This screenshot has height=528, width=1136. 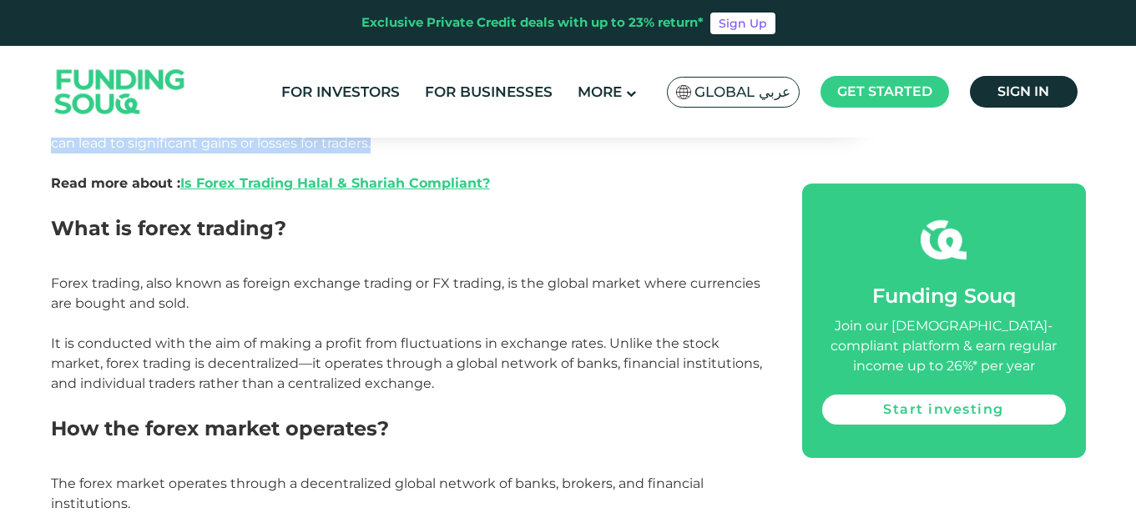 I want to click on a: Is Forex Trading Halal & Shariah Compliant?, so click(x=335, y=183).